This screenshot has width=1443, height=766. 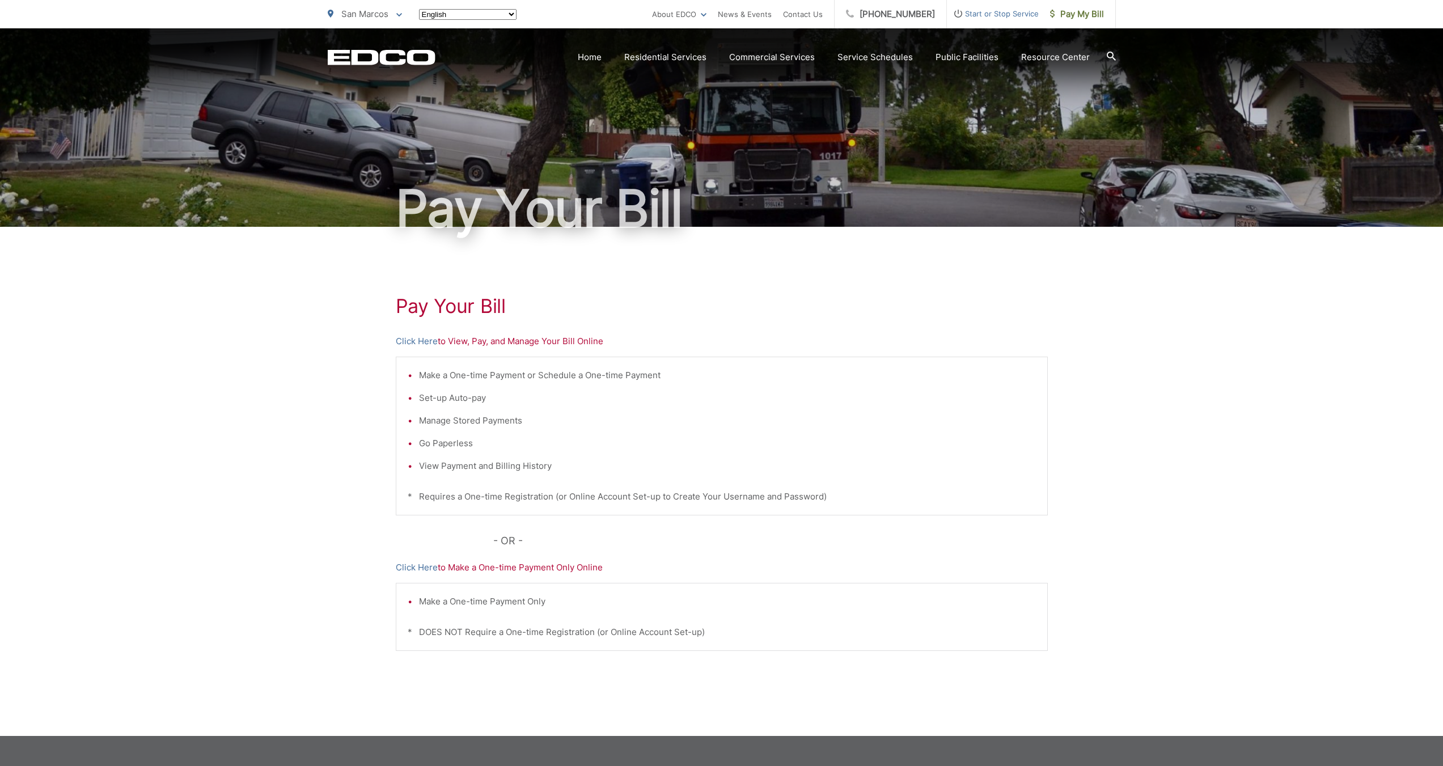 I want to click on p: * Requires a One-time Registration (or Online Account Set-up to Create Your Username and Password), so click(x=722, y=497).